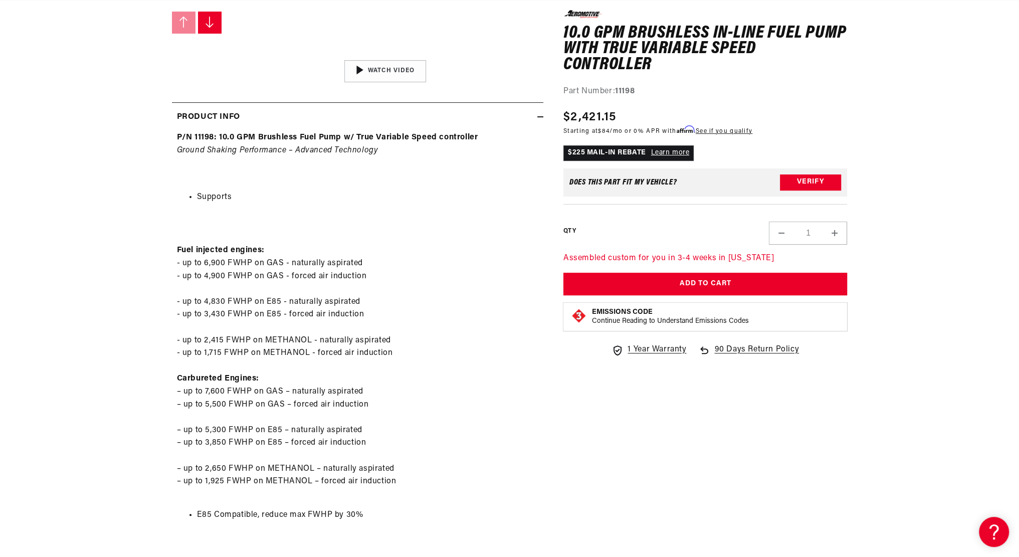 This screenshot has width=1019, height=557. What do you see at coordinates (278, 150) in the screenshot?
I see `em: Ground Shaking Performance – Advanced Technology` at bounding box center [278, 150].